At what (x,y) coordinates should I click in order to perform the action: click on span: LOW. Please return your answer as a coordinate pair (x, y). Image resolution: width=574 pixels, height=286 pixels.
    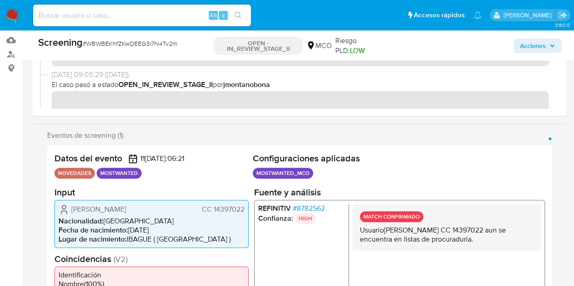
    Looking at the image, I should click on (357, 50).